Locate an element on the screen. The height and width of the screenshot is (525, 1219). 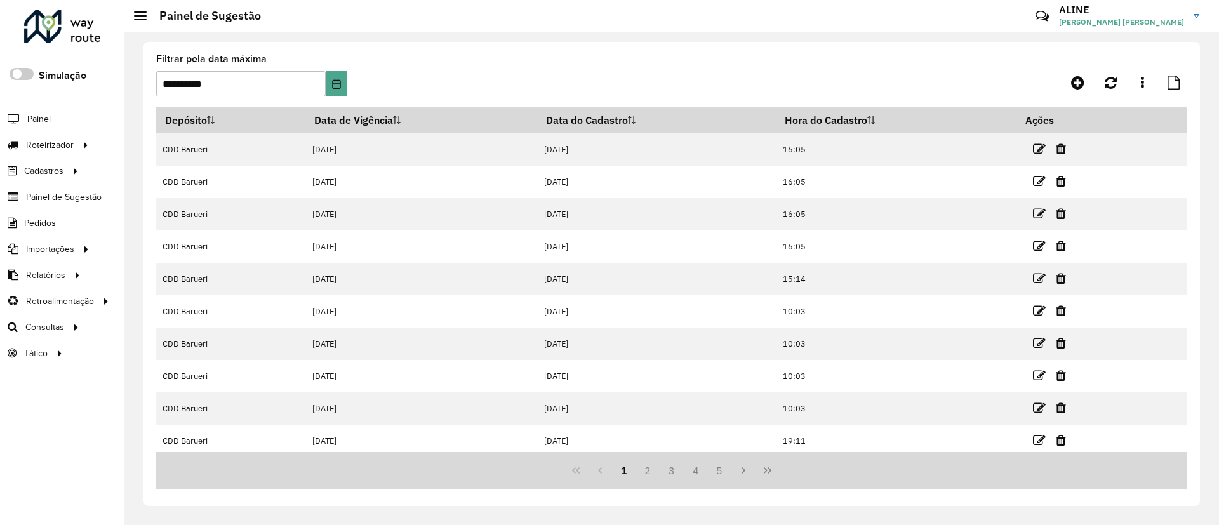
label: Simulação is located at coordinates (62, 76).